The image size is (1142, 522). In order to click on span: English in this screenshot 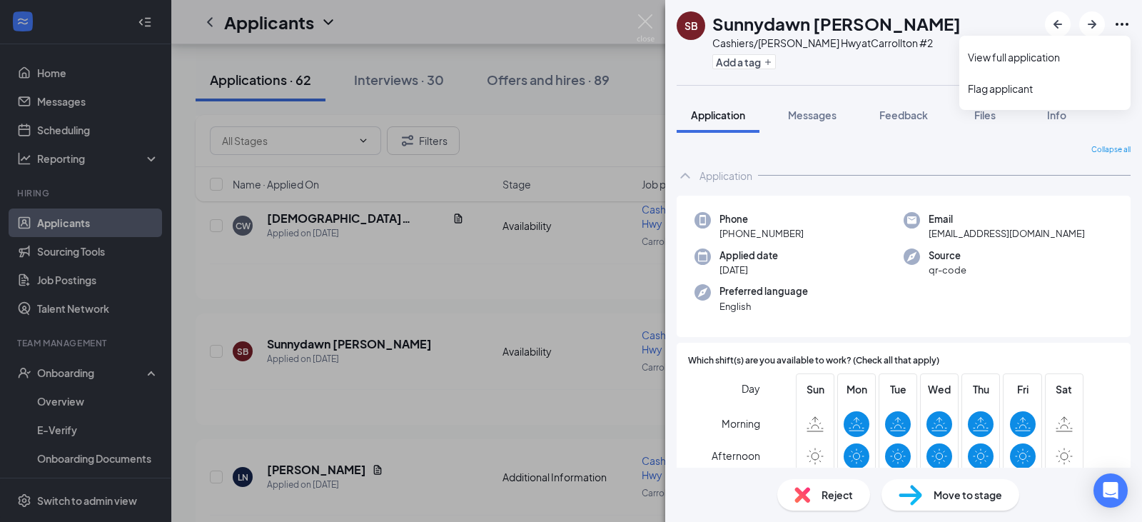, I will do `click(764, 306)`.